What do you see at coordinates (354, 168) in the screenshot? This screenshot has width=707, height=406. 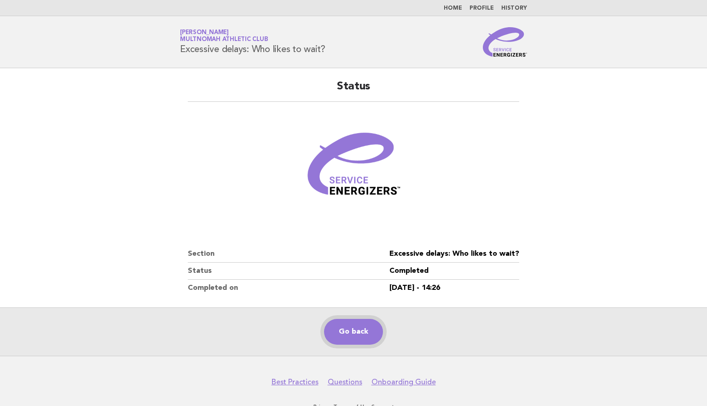 I see `img: Verified` at bounding box center [354, 168].